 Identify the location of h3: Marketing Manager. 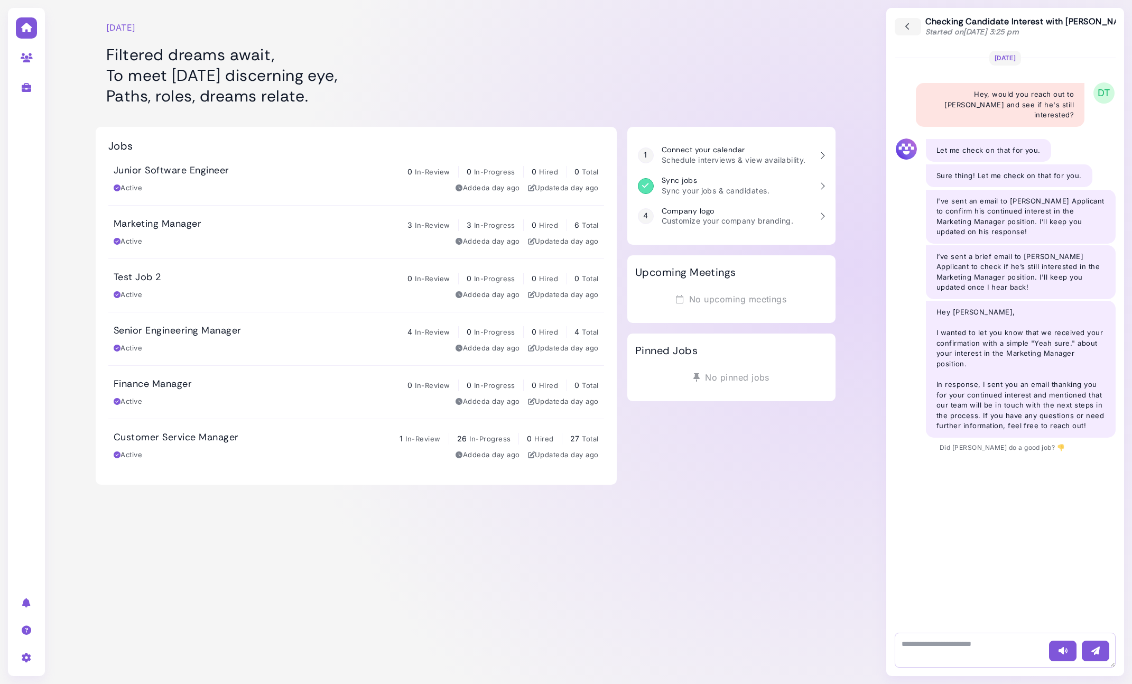
(157, 224).